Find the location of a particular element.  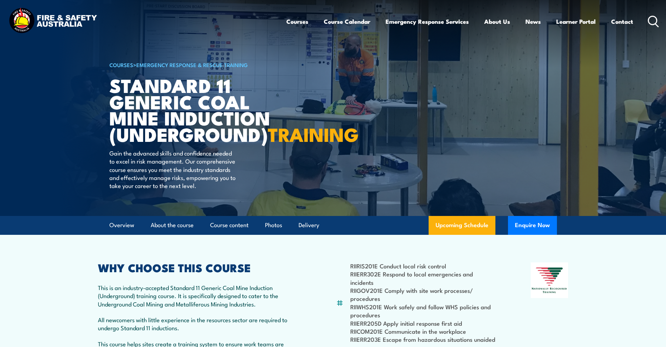

li: RIIERR302E Respond to local emergencies and incidents is located at coordinates (423, 278).